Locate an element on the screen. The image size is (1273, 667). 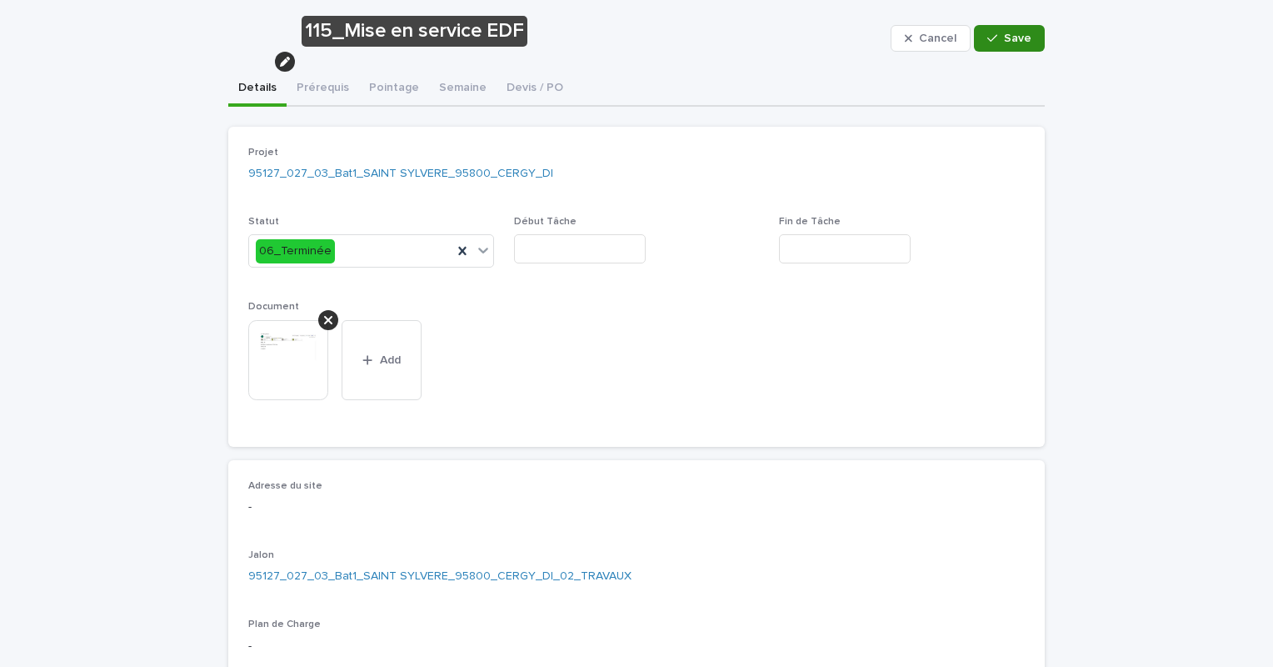
span: Plan de Charge is located at coordinates (284, 624).